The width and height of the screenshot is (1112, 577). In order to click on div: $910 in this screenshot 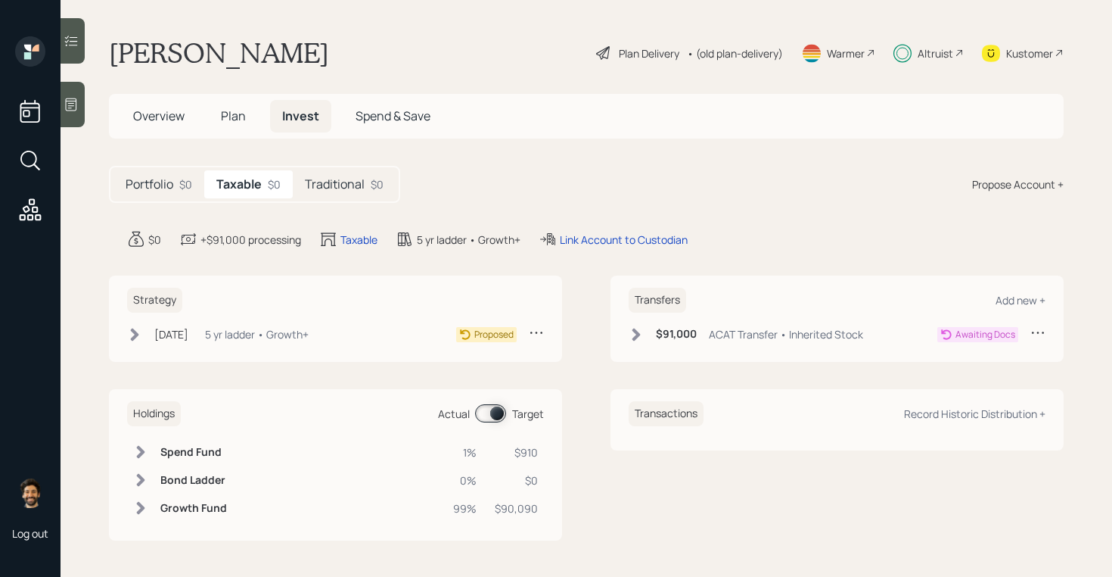, I will do `click(516, 452)`.